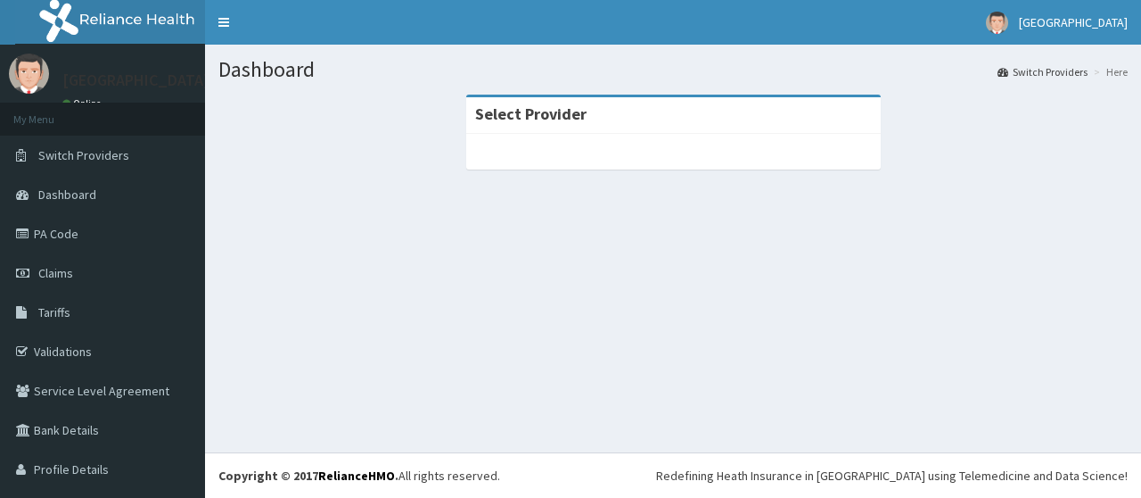  Describe the element at coordinates (55, 273) in the screenshot. I see `span: Claims` at that location.